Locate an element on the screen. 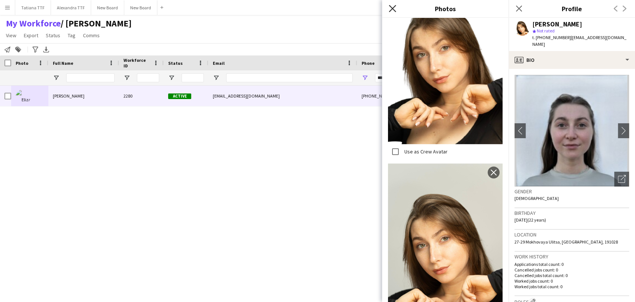 Image resolution: width=635 pixels, height=302 pixels. app-action-btn: Add to tag is located at coordinates (18, 49).